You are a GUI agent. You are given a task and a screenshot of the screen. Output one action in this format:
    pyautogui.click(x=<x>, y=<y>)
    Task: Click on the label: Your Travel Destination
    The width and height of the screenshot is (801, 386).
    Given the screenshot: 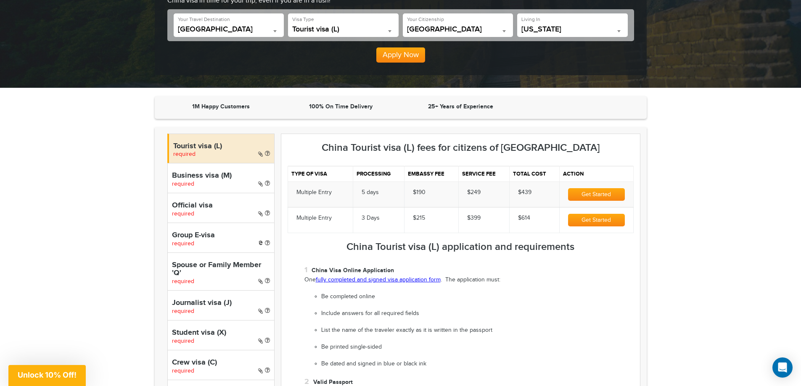 What is the action you would take?
    pyautogui.click(x=204, y=19)
    